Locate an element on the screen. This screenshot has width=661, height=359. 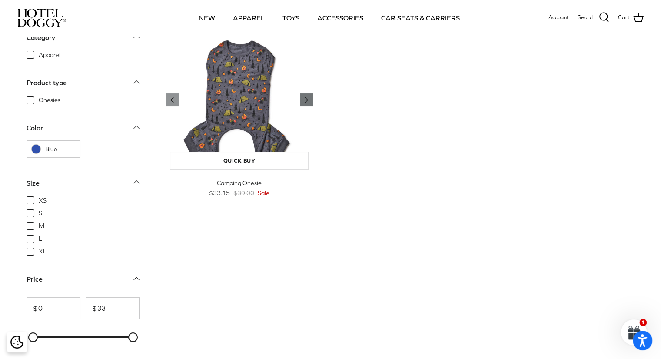
div: Primary navigation is located at coordinates (329, 18).